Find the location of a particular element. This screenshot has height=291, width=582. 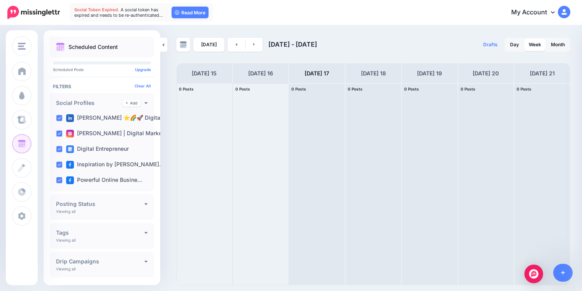

label: Powerful Online Busine… is located at coordinates (104, 180).